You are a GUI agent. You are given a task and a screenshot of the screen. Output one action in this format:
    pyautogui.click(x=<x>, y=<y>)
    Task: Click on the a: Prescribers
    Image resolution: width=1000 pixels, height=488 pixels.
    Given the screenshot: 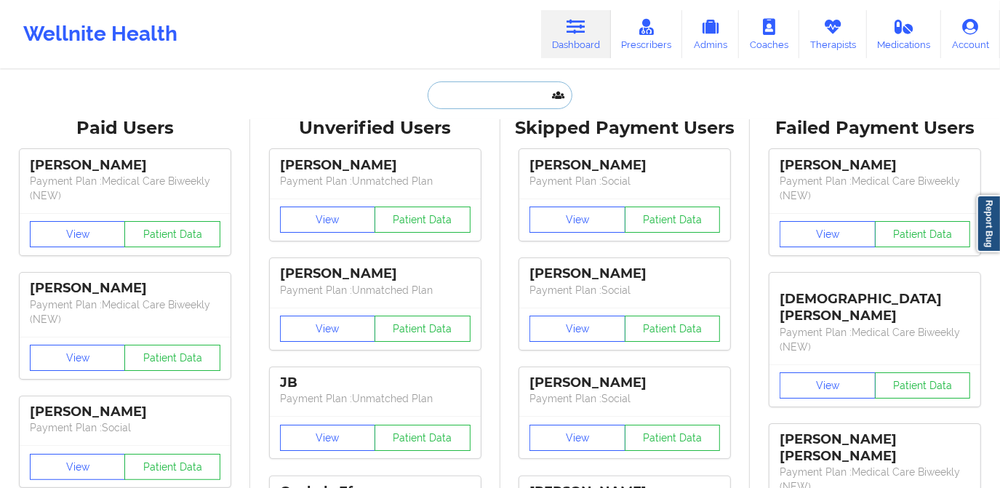 What is the action you would take?
    pyautogui.click(x=647, y=34)
    